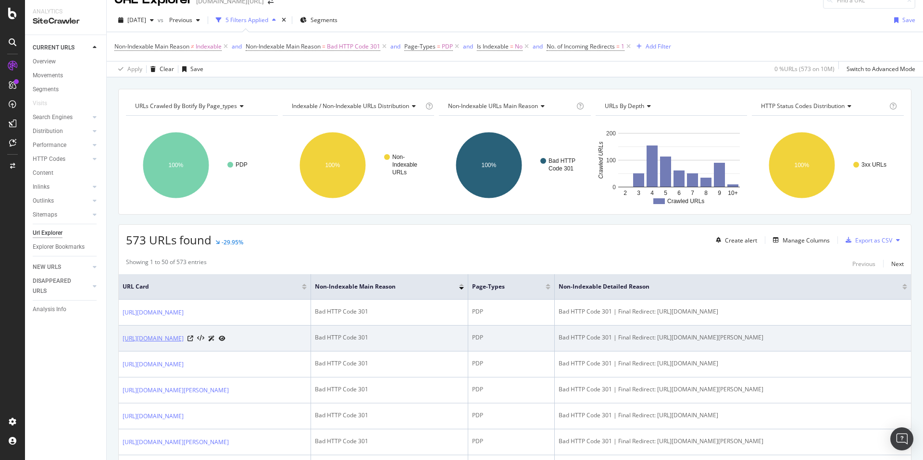 This screenshot has height=460, width=923. I want to click on text: 3, so click(638, 193).